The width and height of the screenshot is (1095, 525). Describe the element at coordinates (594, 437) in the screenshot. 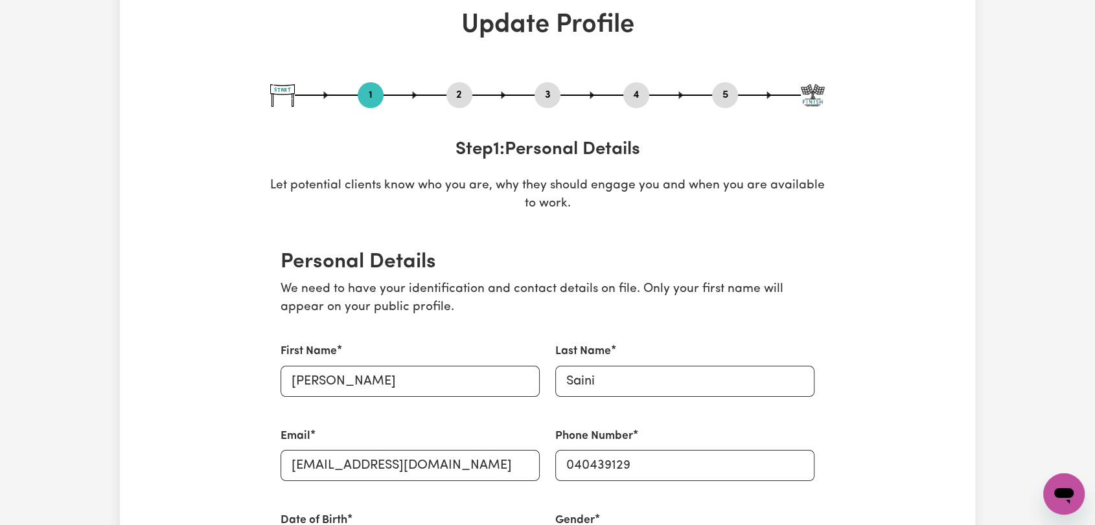

I see `label: Phone Number` at that location.